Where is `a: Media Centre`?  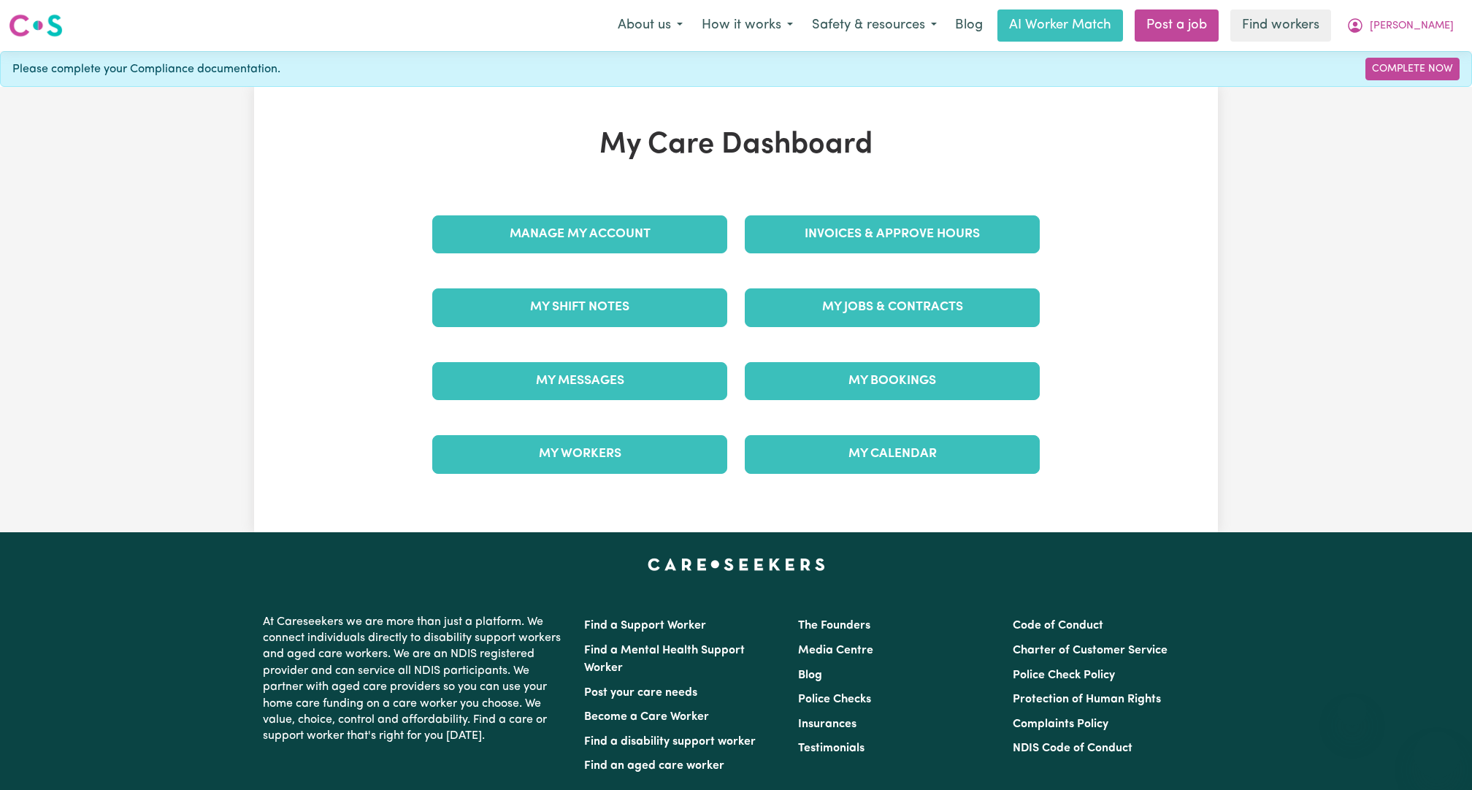 a: Media Centre is located at coordinates (835, 651).